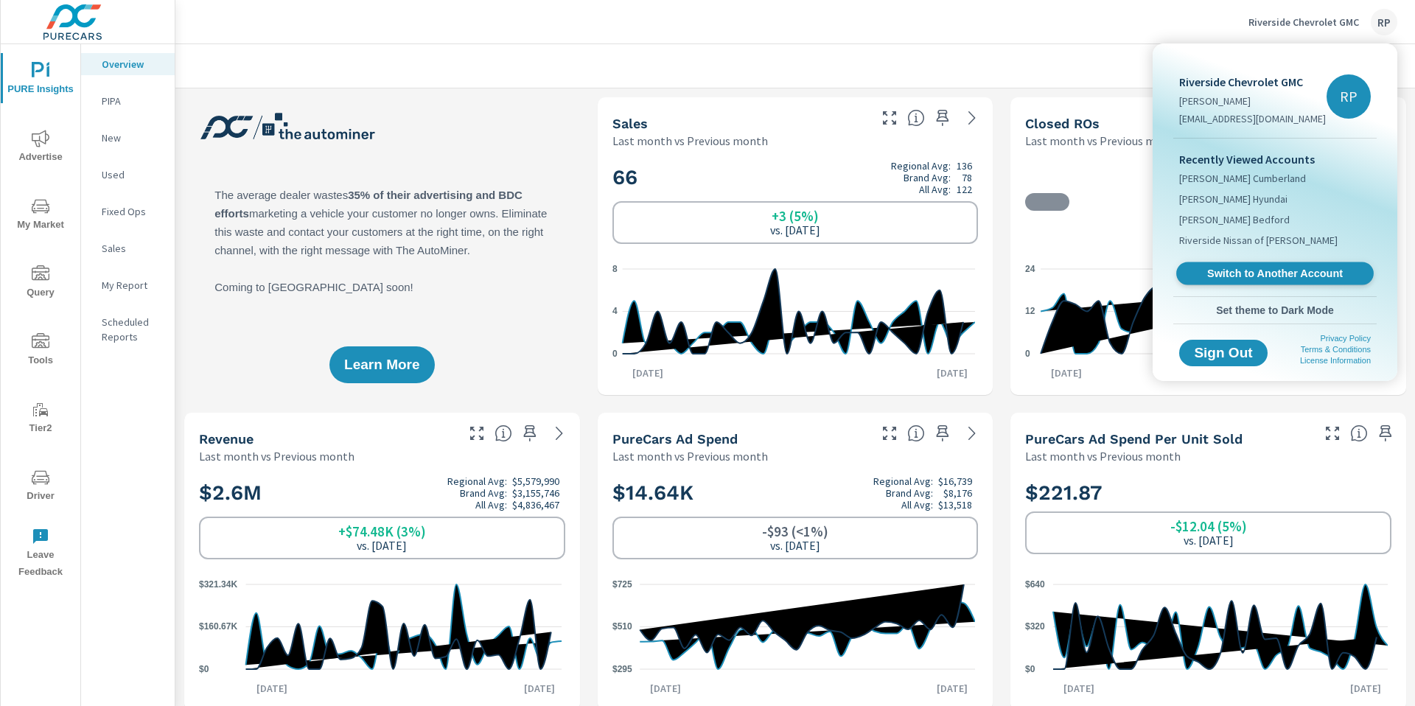 The height and width of the screenshot is (706, 1415). What do you see at coordinates (1275, 273) in the screenshot?
I see `a: Switch to Another Account` at bounding box center [1275, 273].